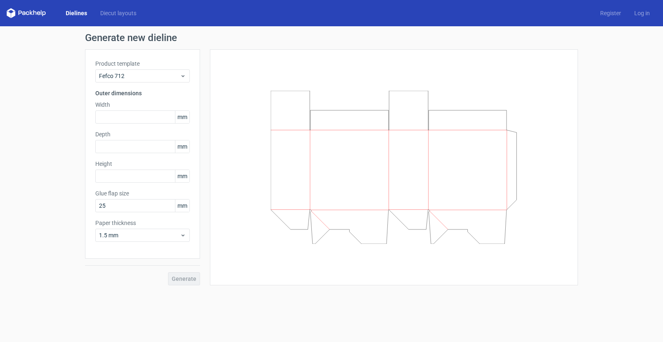 This screenshot has width=663, height=342. I want to click on h3: Outer dimensions, so click(142, 93).